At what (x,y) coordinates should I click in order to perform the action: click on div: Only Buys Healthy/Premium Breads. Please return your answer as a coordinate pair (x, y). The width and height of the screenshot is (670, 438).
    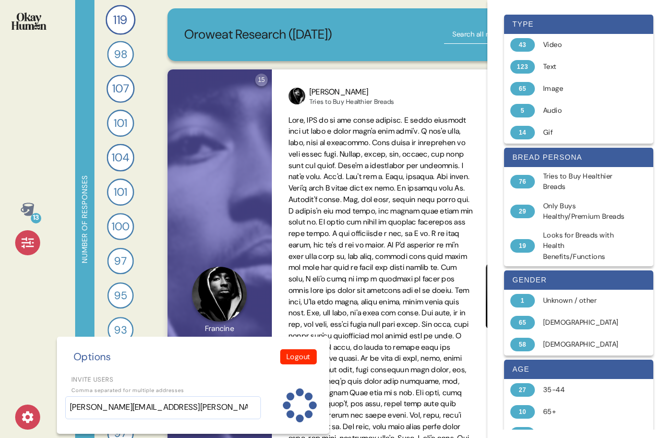
    Looking at the image, I should click on (585, 211).